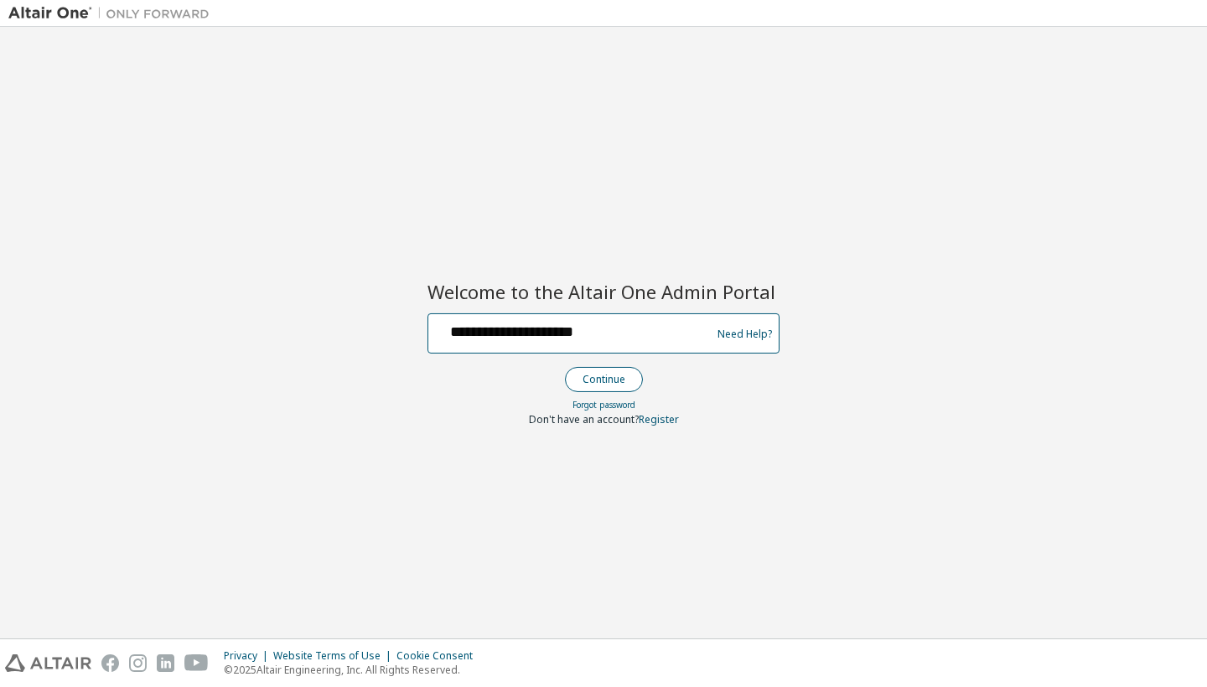  Describe the element at coordinates (113, 13) in the screenshot. I see `img: Altair One` at that location.